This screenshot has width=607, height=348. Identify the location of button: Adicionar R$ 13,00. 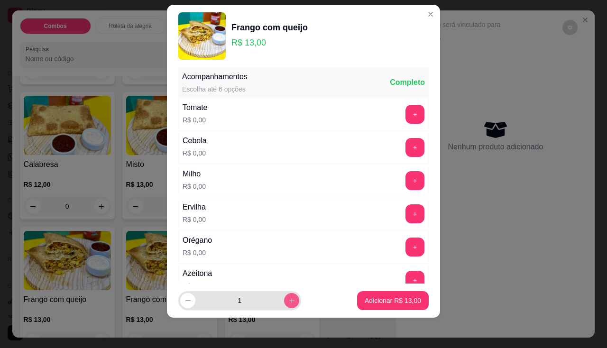
(393, 301).